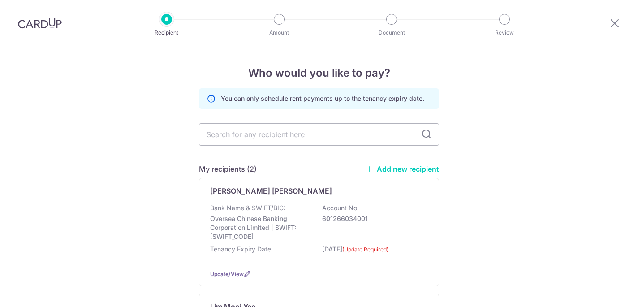 The width and height of the screenshot is (638, 307). I want to click on span: Update/View, so click(227, 274).